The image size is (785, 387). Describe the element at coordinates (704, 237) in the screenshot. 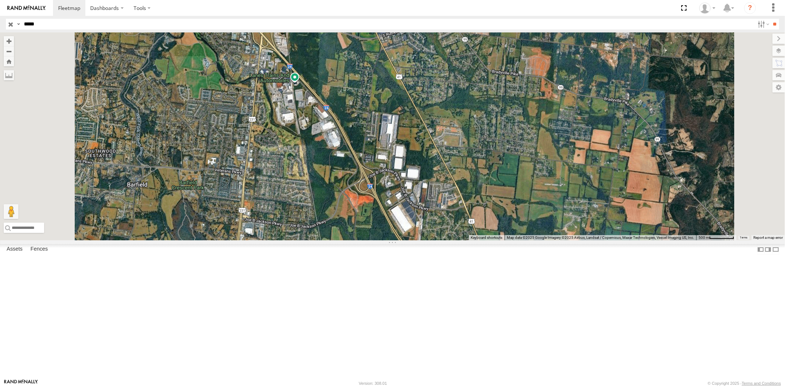

I see `span: 500 m` at that location.